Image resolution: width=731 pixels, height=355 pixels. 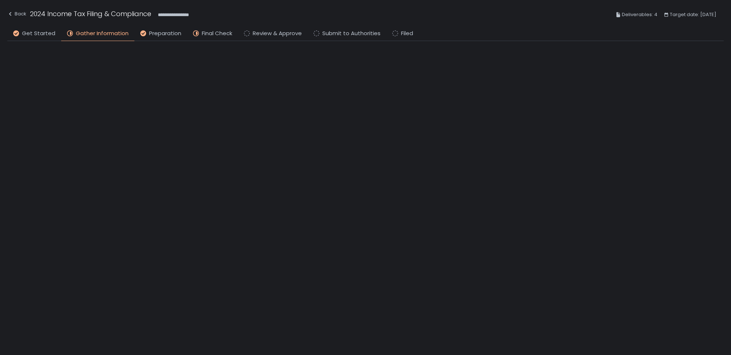 What do you see at coordinates (351, 33) in the screenshot?
I see `span: Submit to Authorities` at bounding box center [351, 33].